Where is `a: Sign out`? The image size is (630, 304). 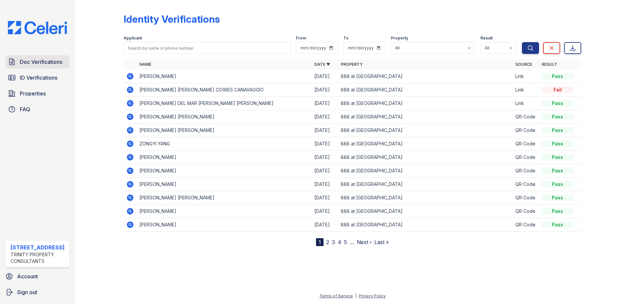
a: Sign out is located at coordinates (37, 292).